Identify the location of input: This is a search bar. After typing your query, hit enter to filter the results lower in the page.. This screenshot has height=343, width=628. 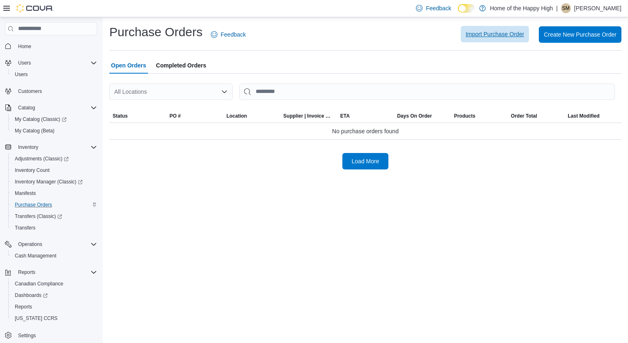
(427, 92).